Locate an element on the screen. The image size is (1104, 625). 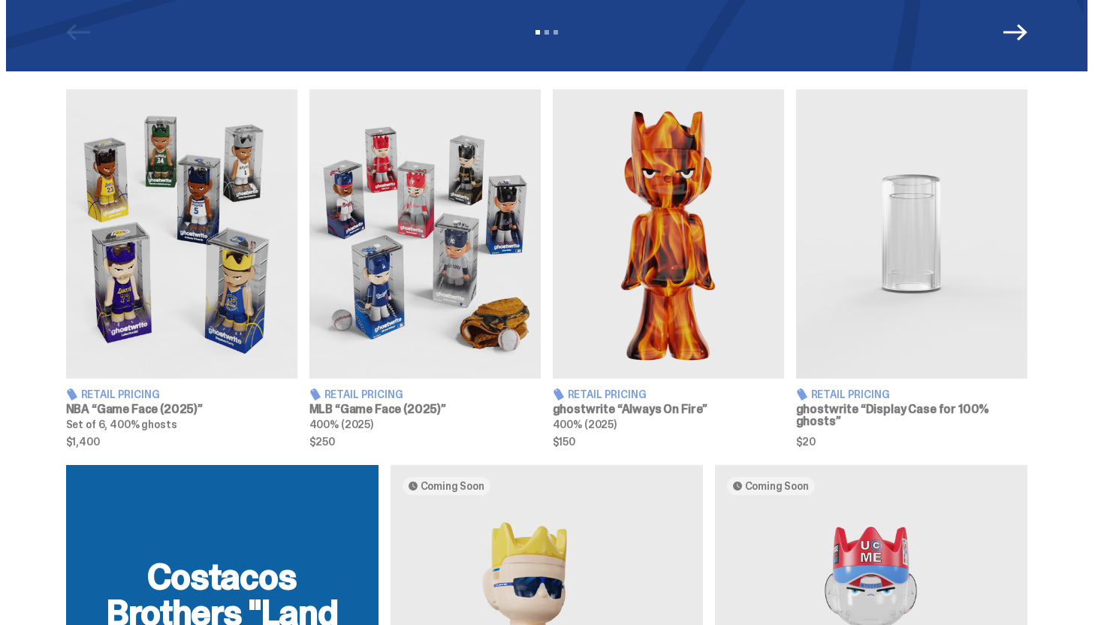
img: Always On Fire is located at coordinates (668, 234).